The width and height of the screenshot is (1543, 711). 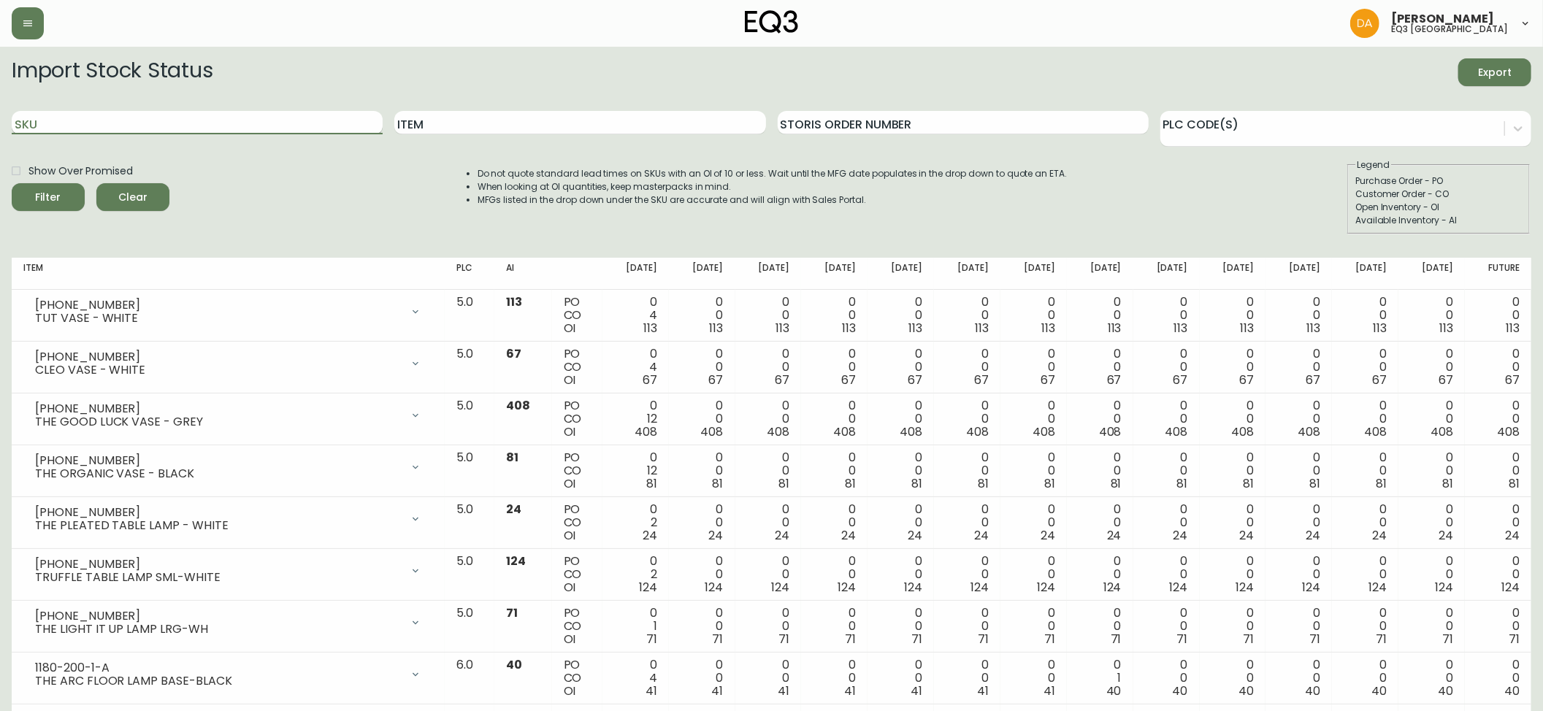 What do you see at coordinates (523, 274) in the screenshot?
I see `th: AI` at bounding box center [523, 274].